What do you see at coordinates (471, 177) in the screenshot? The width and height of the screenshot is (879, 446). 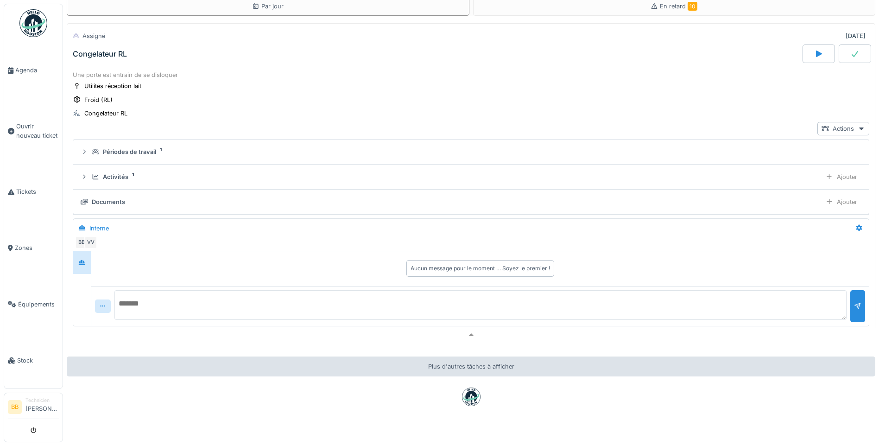 I see `summary: Activités1Ajouter` at bounding box center [471, 177].